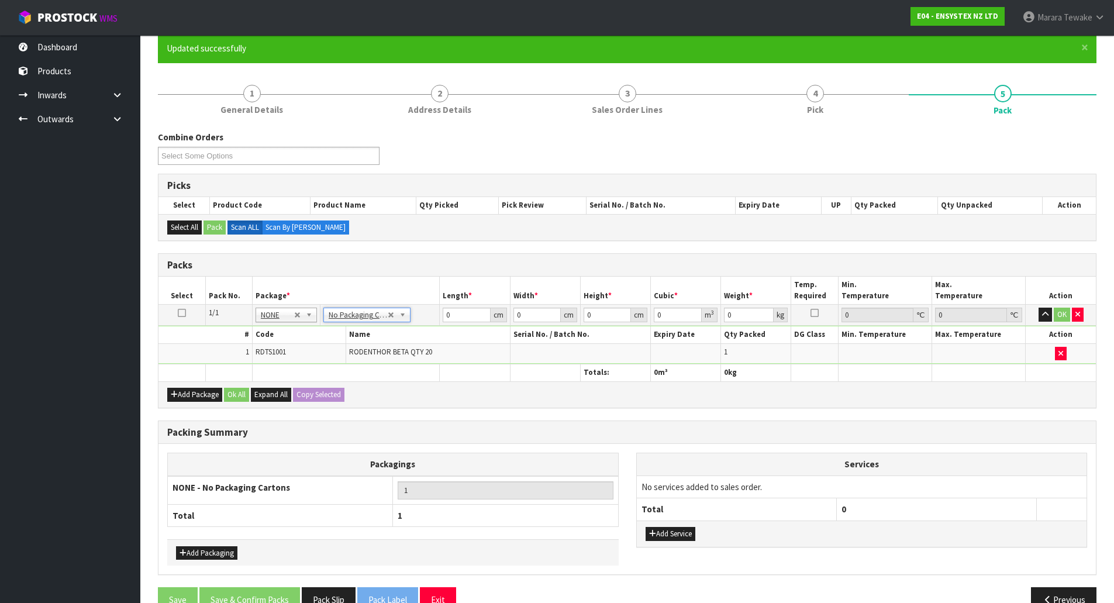 The height and width of the screenshot is (603, 1114). What do you see at coordinates (215, 228) in the screenshot?
I see `button: Pack` at bounding box center [215, 228].